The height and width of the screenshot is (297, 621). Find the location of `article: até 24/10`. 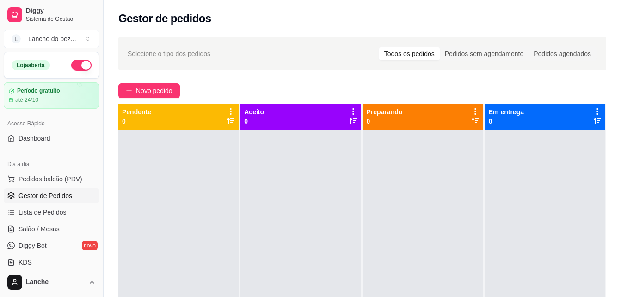

article: até 24/10 is located at coordinates (27, 100).